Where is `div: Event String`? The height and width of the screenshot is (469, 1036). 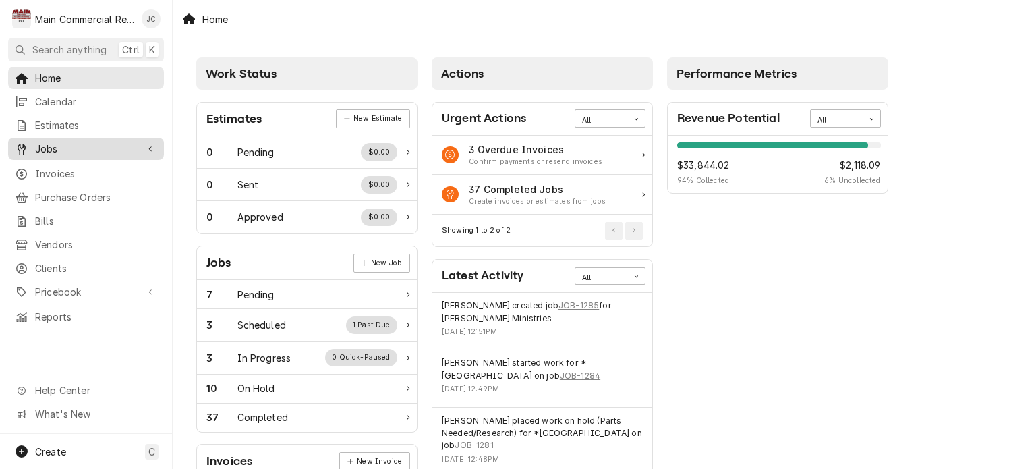 div: Event String is located at coordinates (543, 433).